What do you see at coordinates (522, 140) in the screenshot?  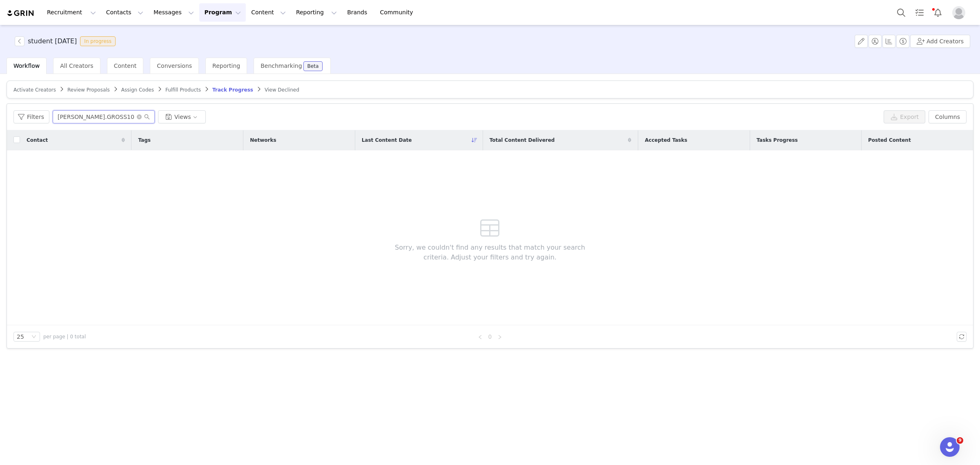 I see `span: Total Content Delivered` at bounding box center [522, 140].